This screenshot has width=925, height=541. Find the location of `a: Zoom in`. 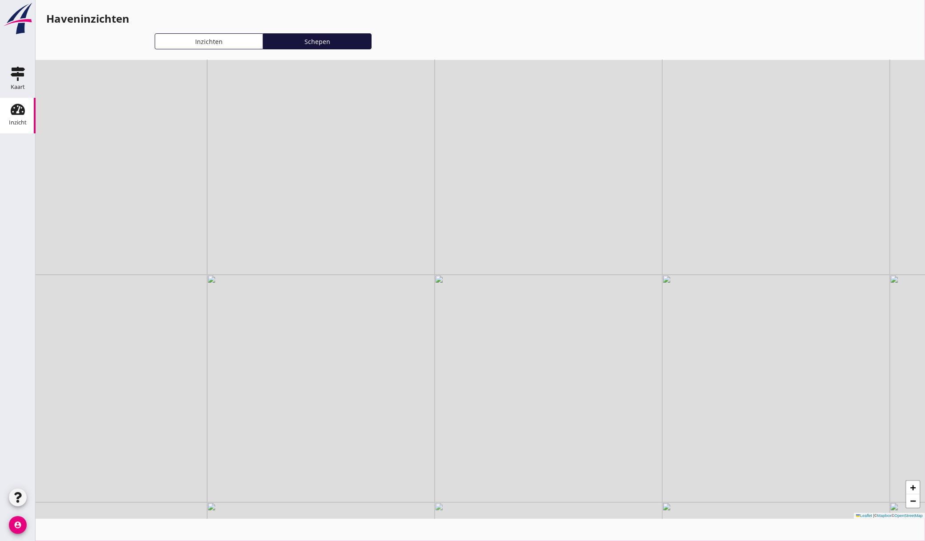

a: Zoom in is located at coordinates (913, 488).